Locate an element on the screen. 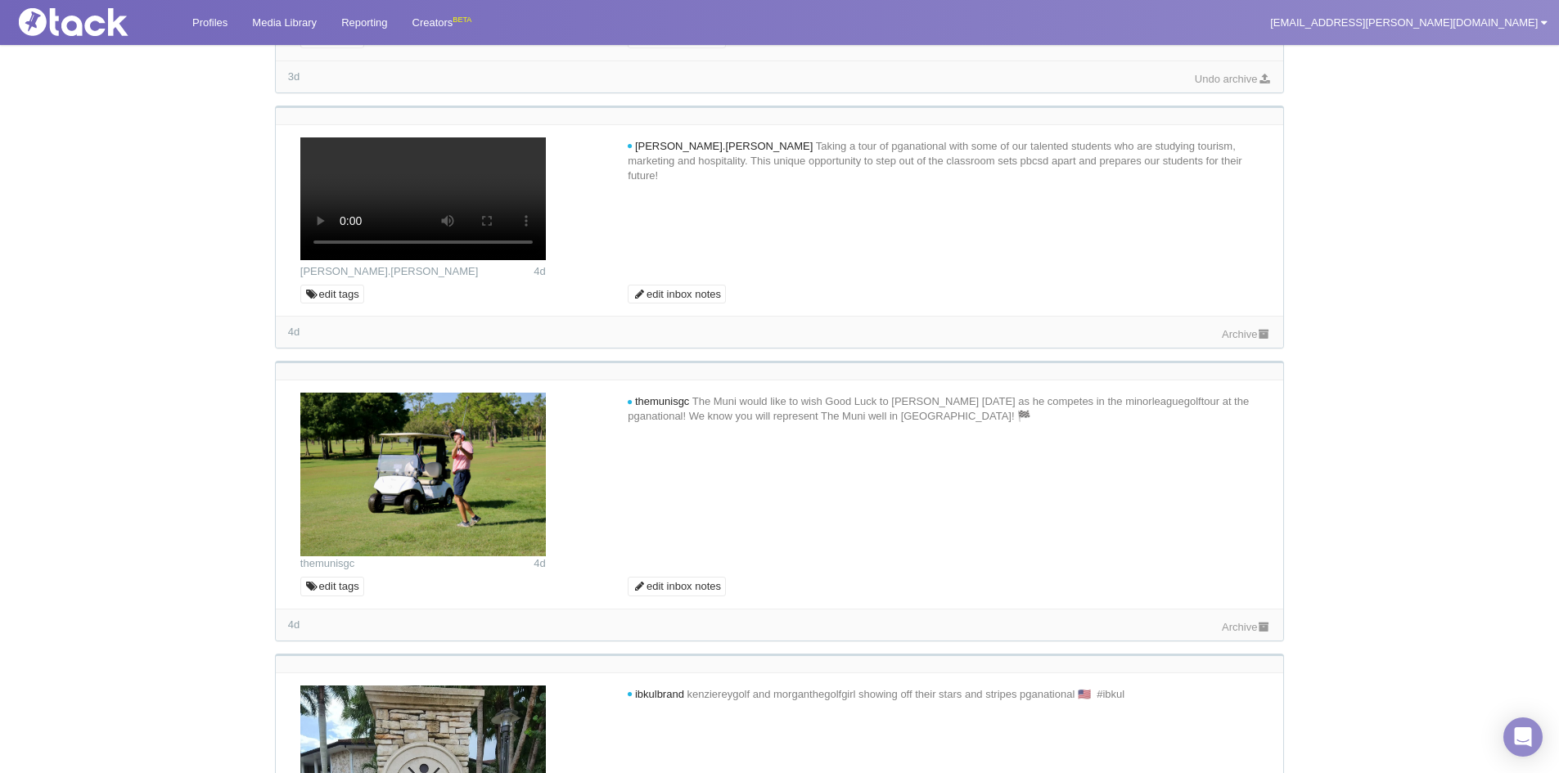 The image size is (1559, 773). span: Taking a tour of pganational with some of our talented students who are studying tourism, marketi... is located at coordinates (934, 160).